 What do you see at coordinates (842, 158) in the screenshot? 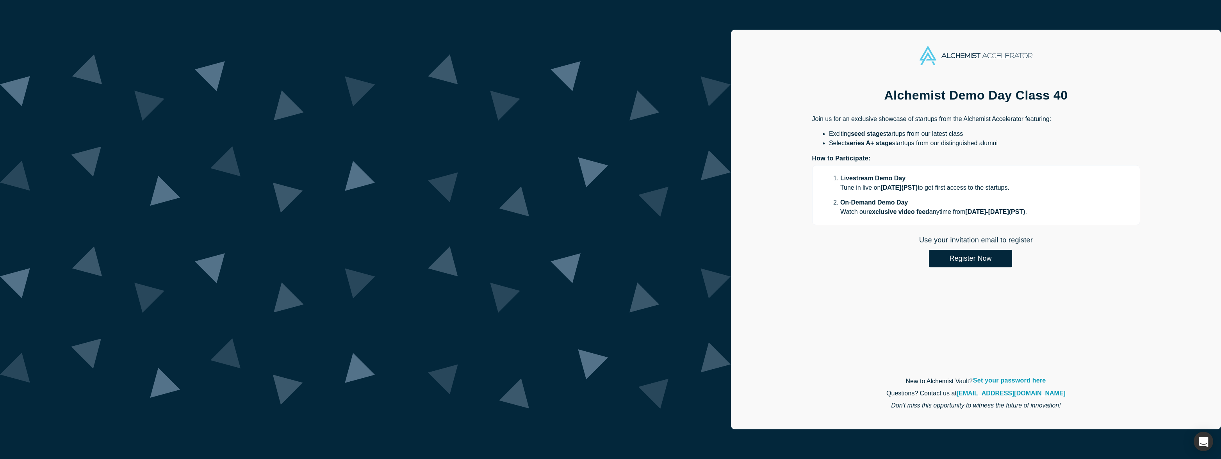
I see `strong: How to Participate:` at bounding box center [842, 158].